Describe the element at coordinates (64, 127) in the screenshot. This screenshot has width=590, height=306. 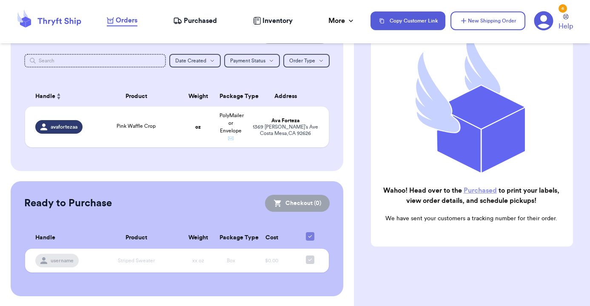
I see `span: avafortezaa` at that location.